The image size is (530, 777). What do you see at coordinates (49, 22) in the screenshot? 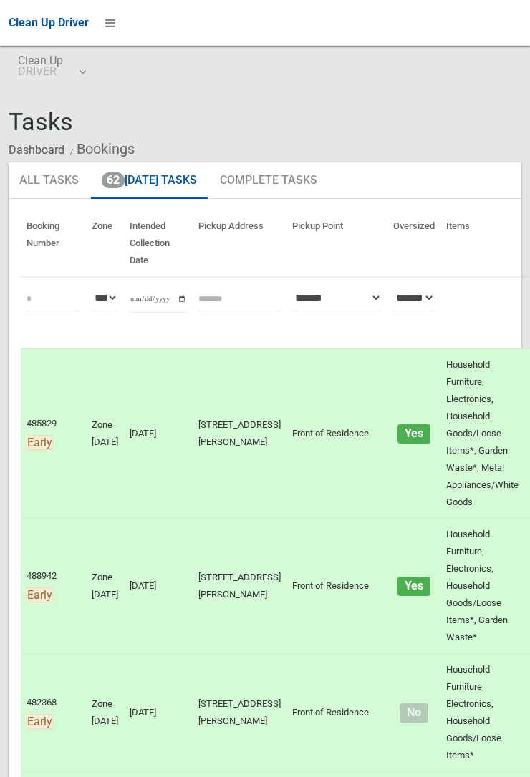
I see `span: Clean Up Driver` at bounding box center [49, 22].